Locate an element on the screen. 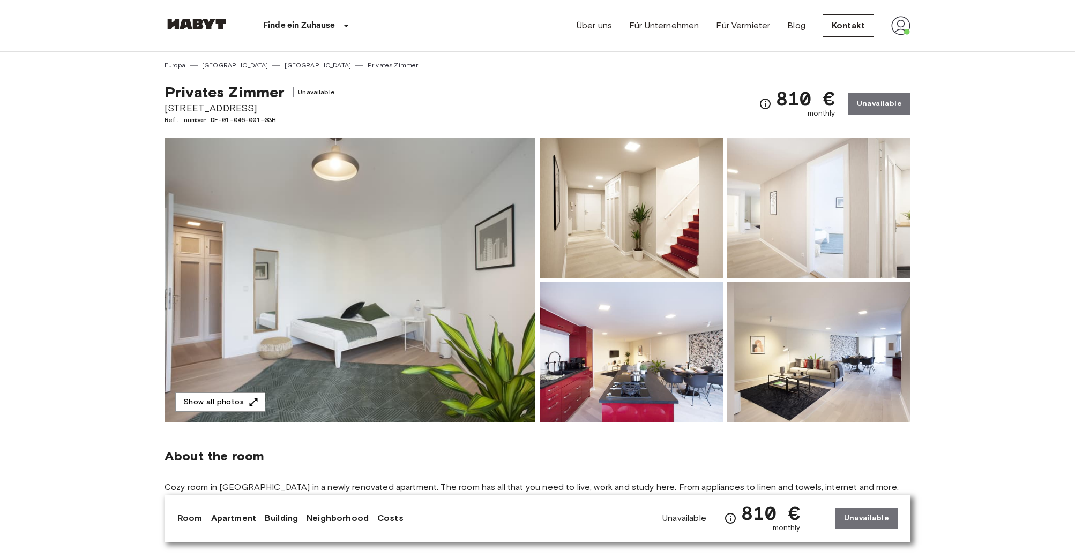 The height and width of the screenshot is (559, 1075). a: Europa is located at coordinates (175, 65).